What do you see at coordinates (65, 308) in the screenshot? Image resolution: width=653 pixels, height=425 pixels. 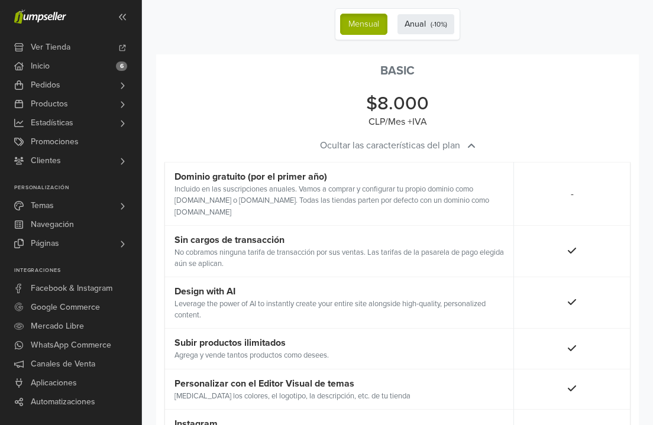 I see `span: Google Commerce` at bounding box center [65, 308].